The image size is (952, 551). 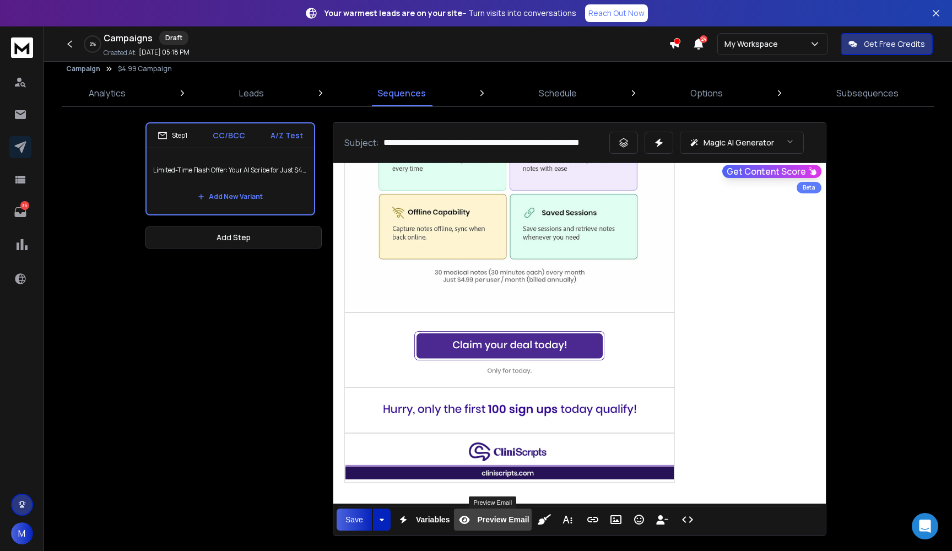 I want to click on button: Add Step, so click(x=234, y=237).